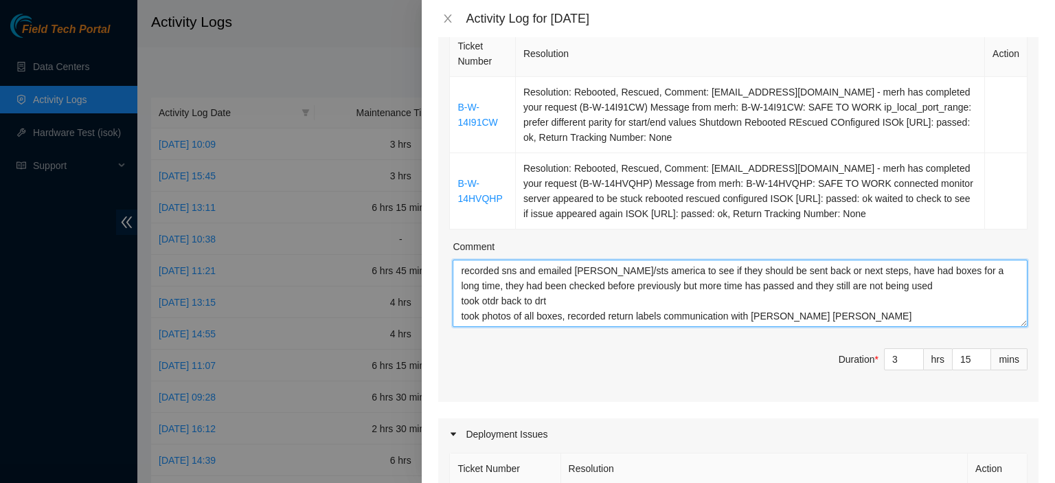 The height and width of the screenshot is (483, 1055). What do you see at coordinates (859, 359) in the screenshot?
I see `div: Duration` at bounding box center [859, 359].